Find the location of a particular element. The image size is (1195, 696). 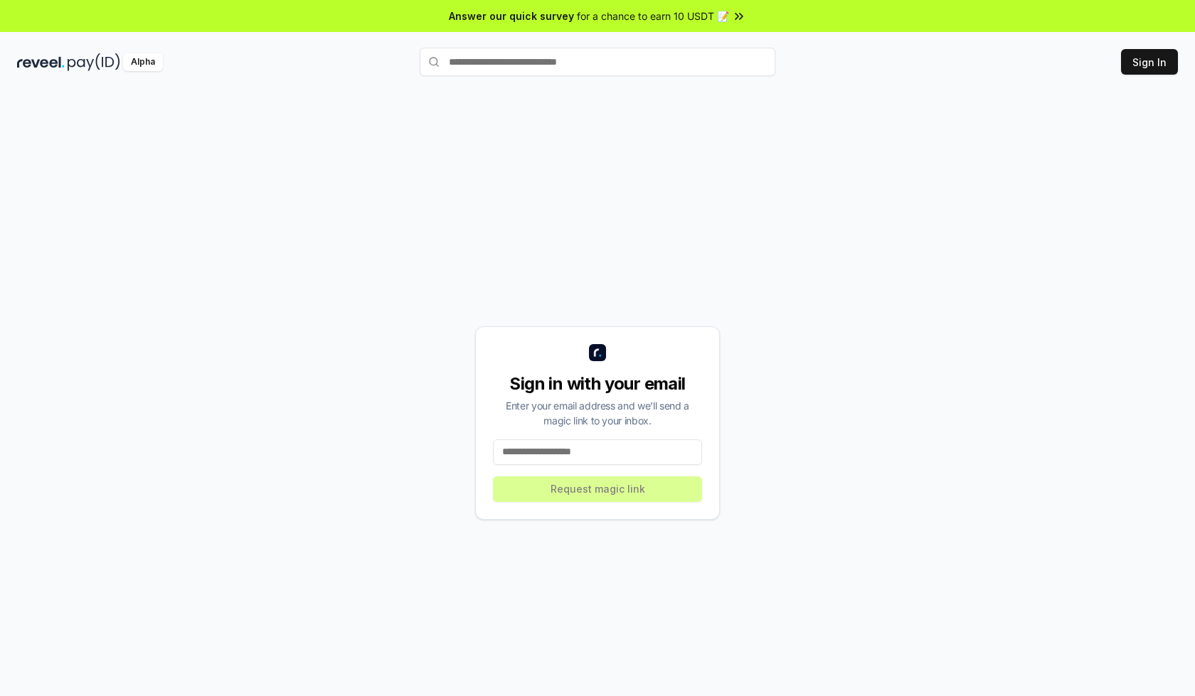

div: Enter your email address and we’ll send a magic link to your inbox. is located at coordinates (598, 413).